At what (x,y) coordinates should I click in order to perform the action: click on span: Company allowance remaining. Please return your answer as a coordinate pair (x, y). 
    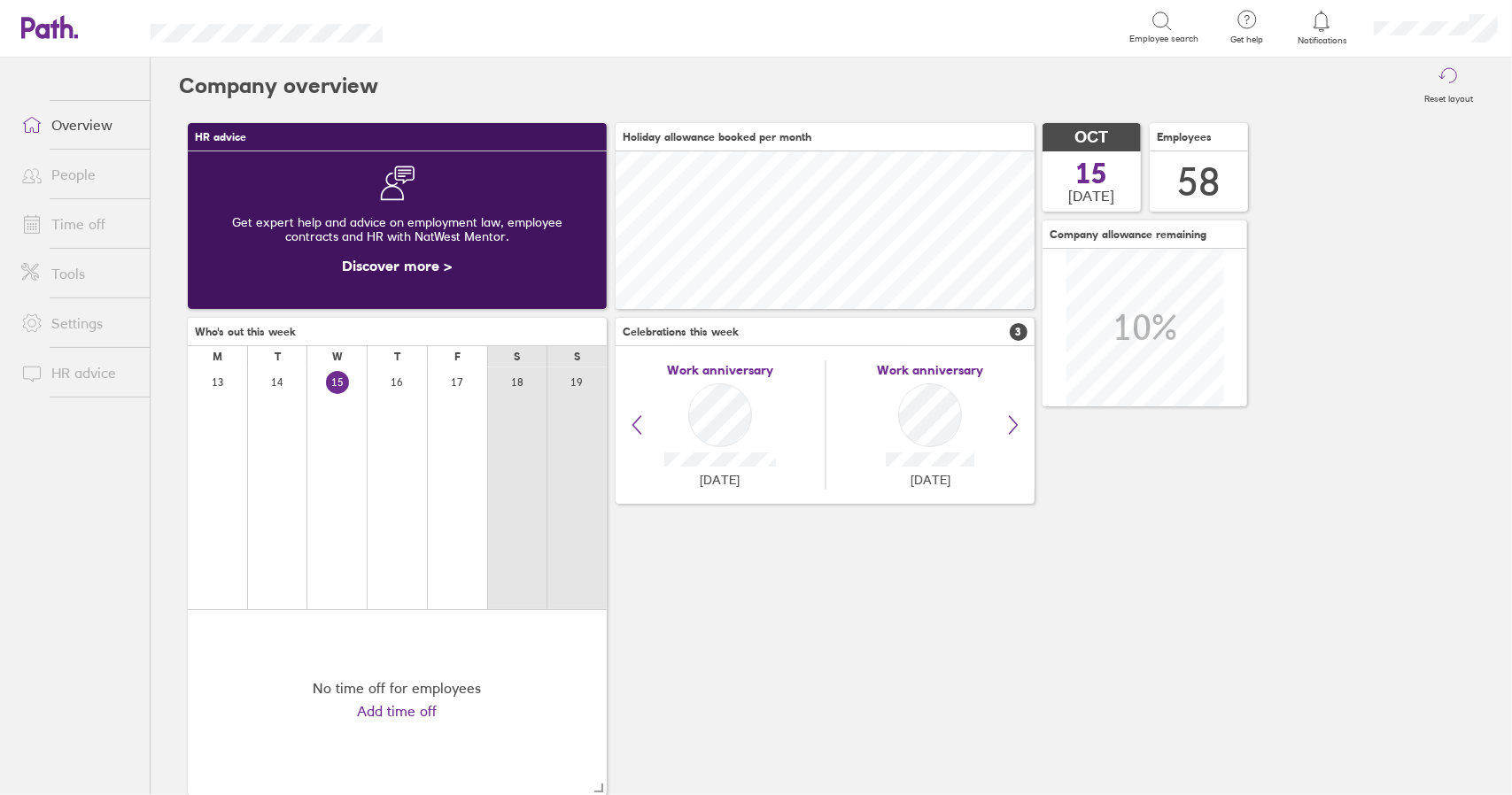
    Looking at the image, I should click on (1128, 234).